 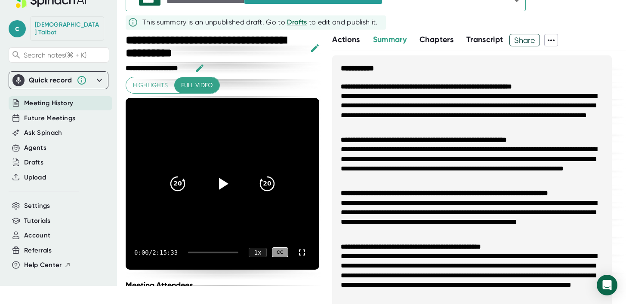 What do you see at coordinates (436, 40) in the screenshot?
I see `span: Chapters` at bounding box center [436, 40].